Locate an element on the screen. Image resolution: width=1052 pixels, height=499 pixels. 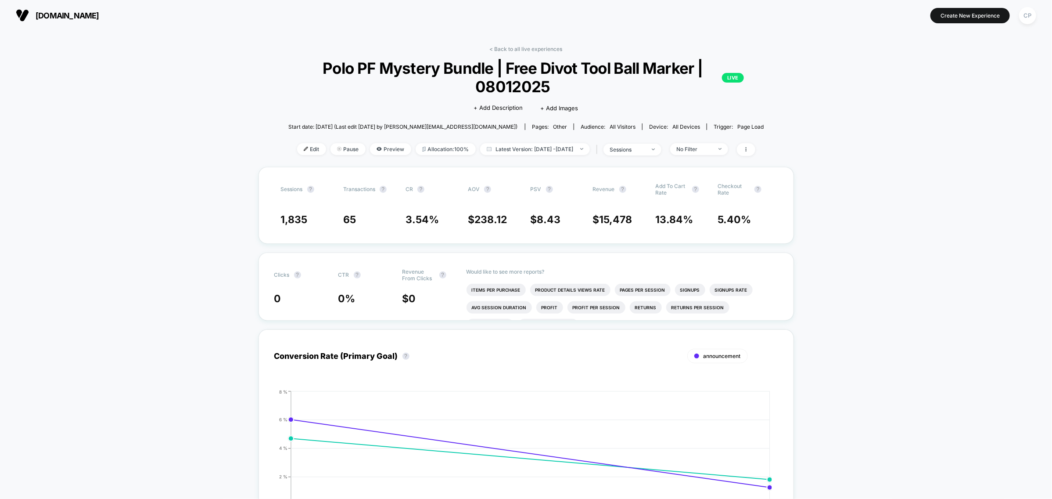
div: CP is located at coordinates (1028, 15).